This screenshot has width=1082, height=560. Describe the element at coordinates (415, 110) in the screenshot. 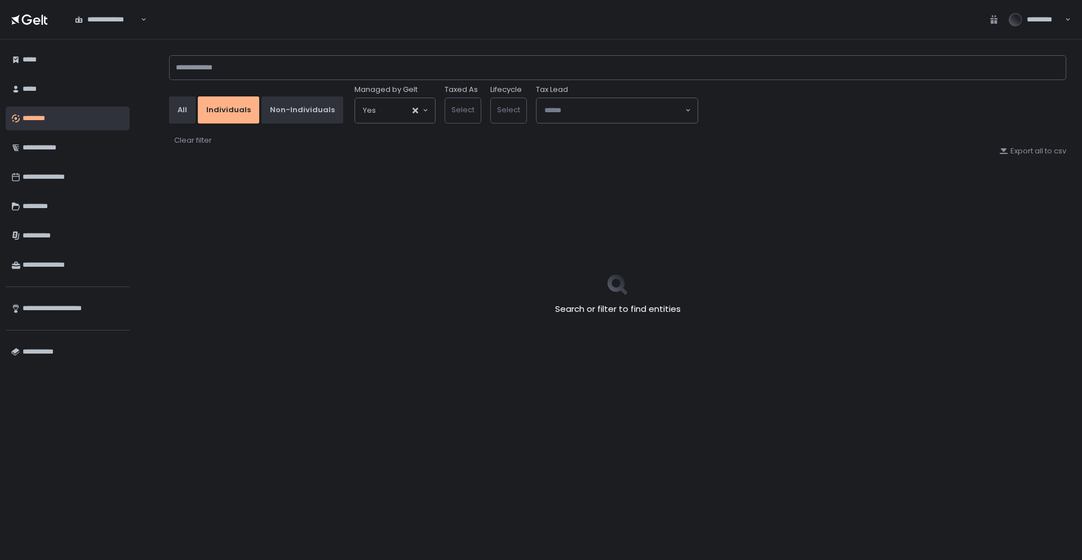

I see `button: Clear Selected` at that location.